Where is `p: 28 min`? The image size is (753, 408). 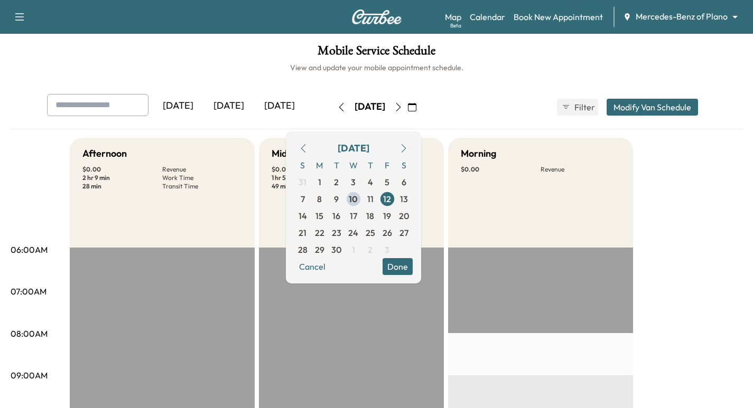
p: 28 min is located at coordinates (122, 186).